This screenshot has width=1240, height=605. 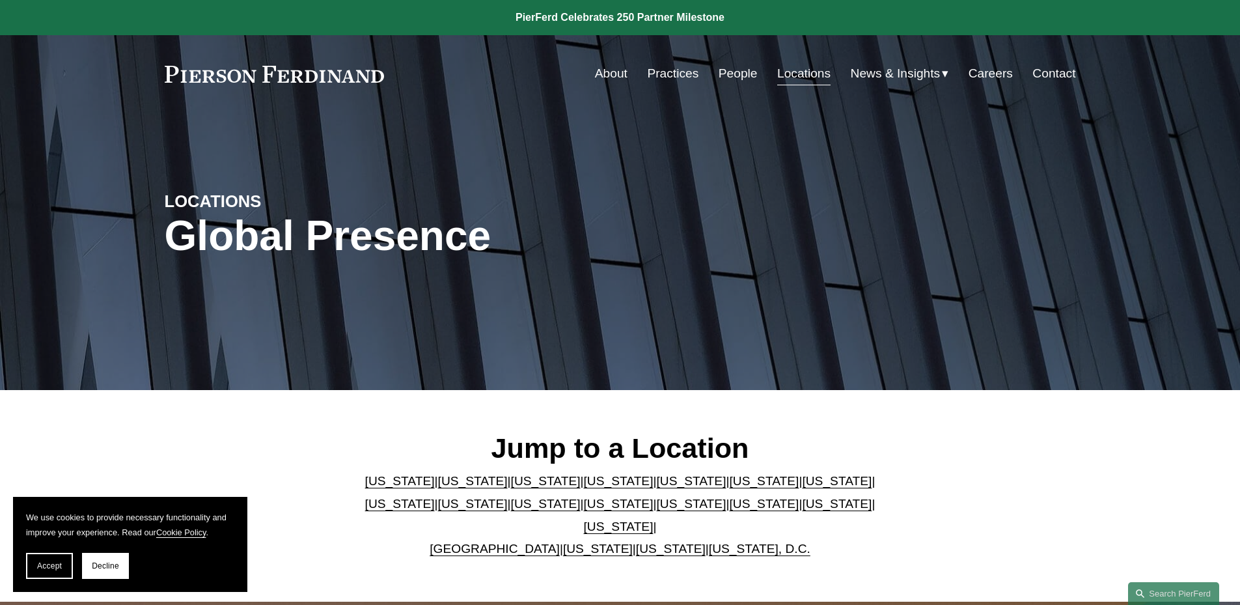 What do you see at coordinates (279, 201) in the screenshot?
I see `h4: LOCATIONS` at bounding box center [279, 201].